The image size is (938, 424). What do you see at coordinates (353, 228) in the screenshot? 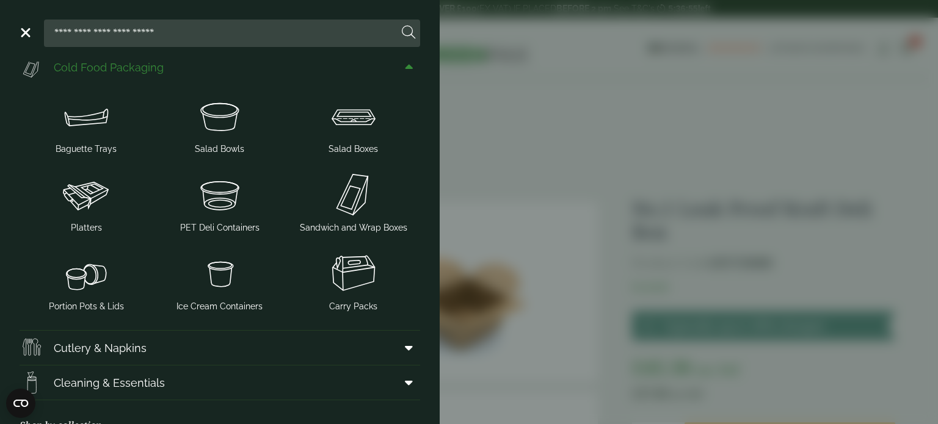
I see `span: Sandwich and Wrap Boxes` at bounding box center [353, 228].